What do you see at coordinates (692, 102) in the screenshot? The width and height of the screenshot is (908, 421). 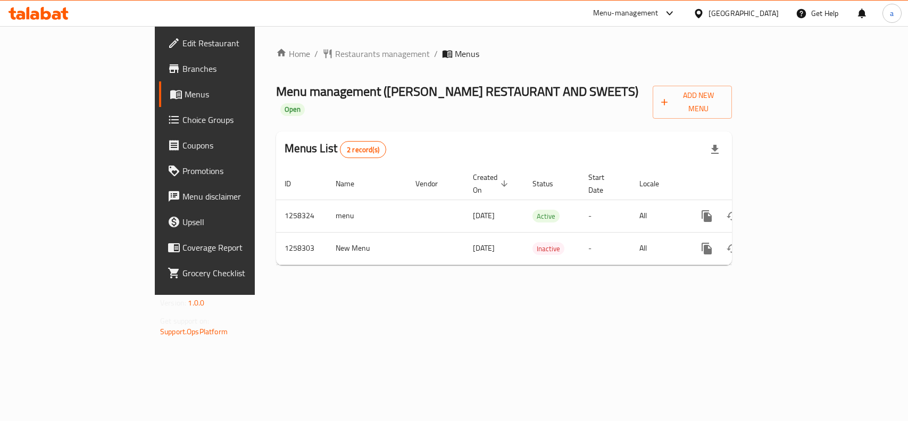 I see `button: Add New Menu` at bounding box center [692, 102].